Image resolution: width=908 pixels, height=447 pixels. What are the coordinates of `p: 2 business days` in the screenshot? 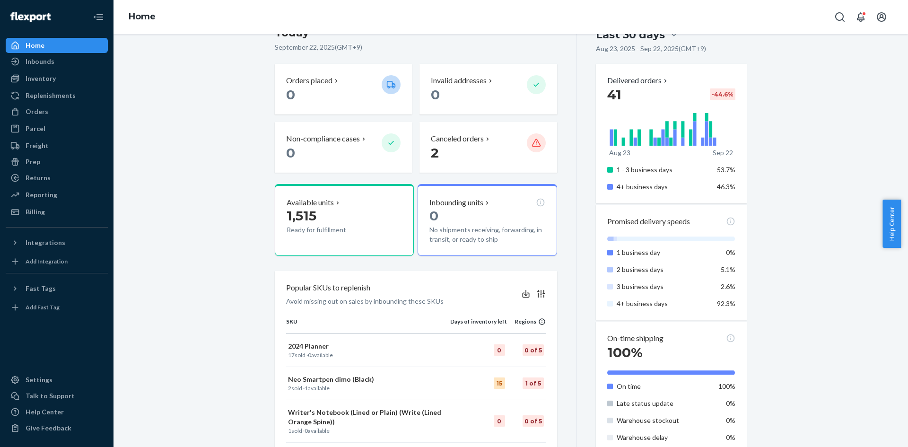 It's located at (663, 269).